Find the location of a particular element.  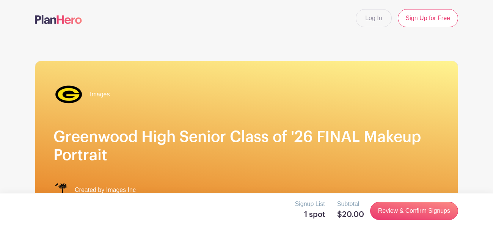

img: IMAGES%20logo%20transparenT%20PNG%20s.png is located at coordinates (61, 190).